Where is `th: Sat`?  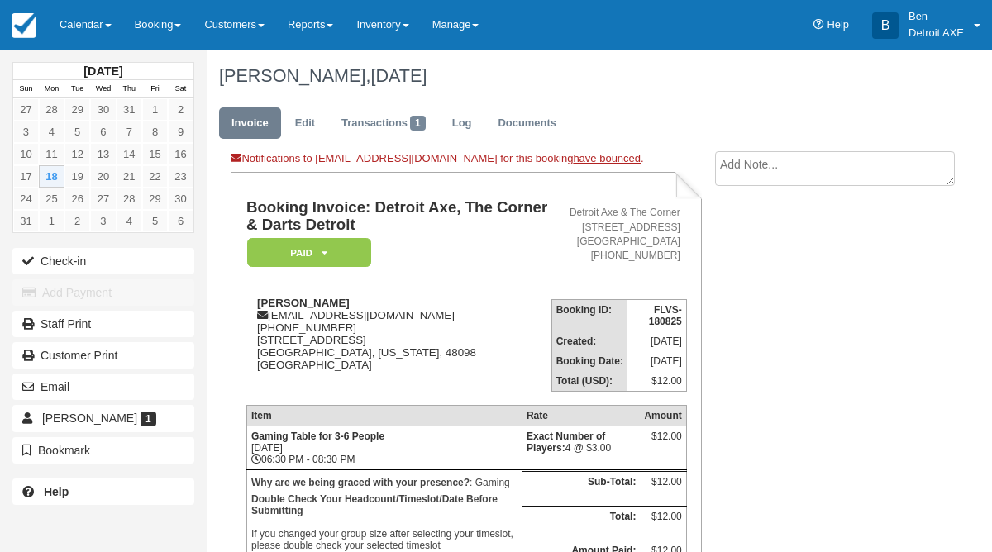 th: Sat is located at coordinates (180, 89).